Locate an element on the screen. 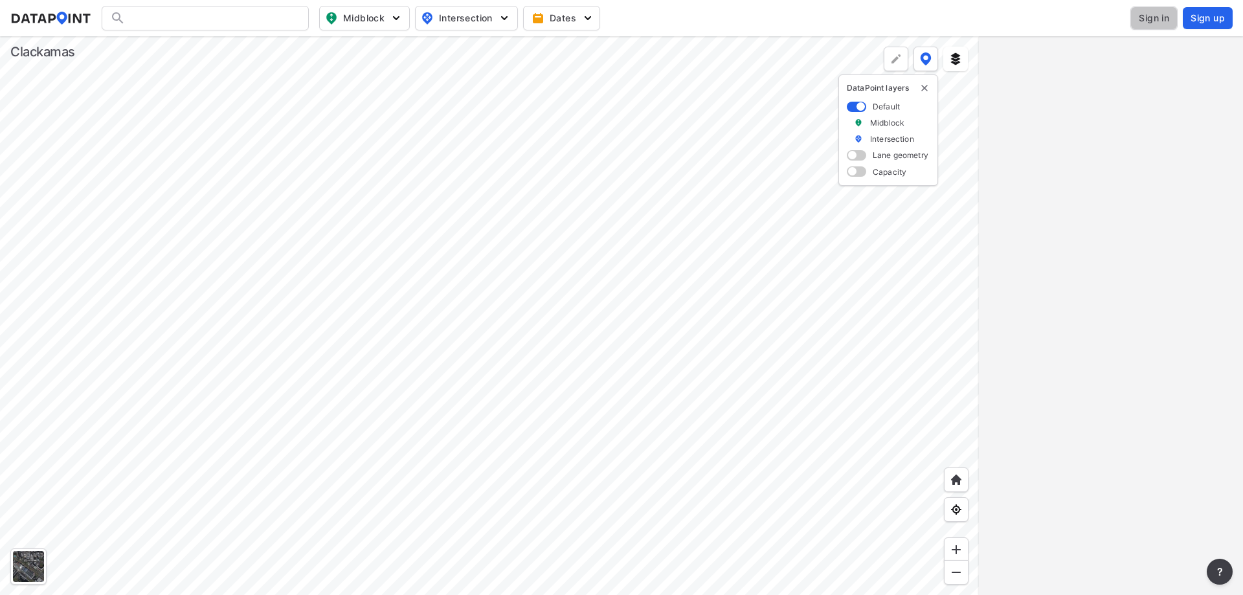 The height and width of the screenshot is (595, 1243). img: +XpAUvaXAN7GudzAAAAAElFTkSuQmCC is located at coordinates (956, 480).